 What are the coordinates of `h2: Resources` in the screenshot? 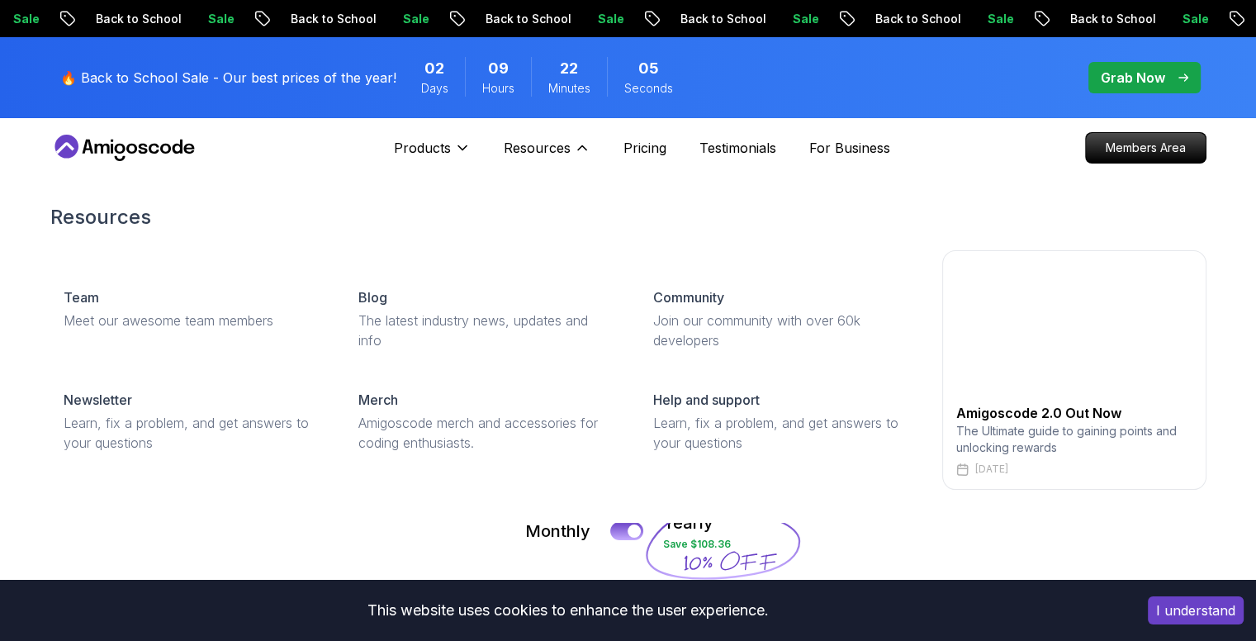 It's located at (629, 217).